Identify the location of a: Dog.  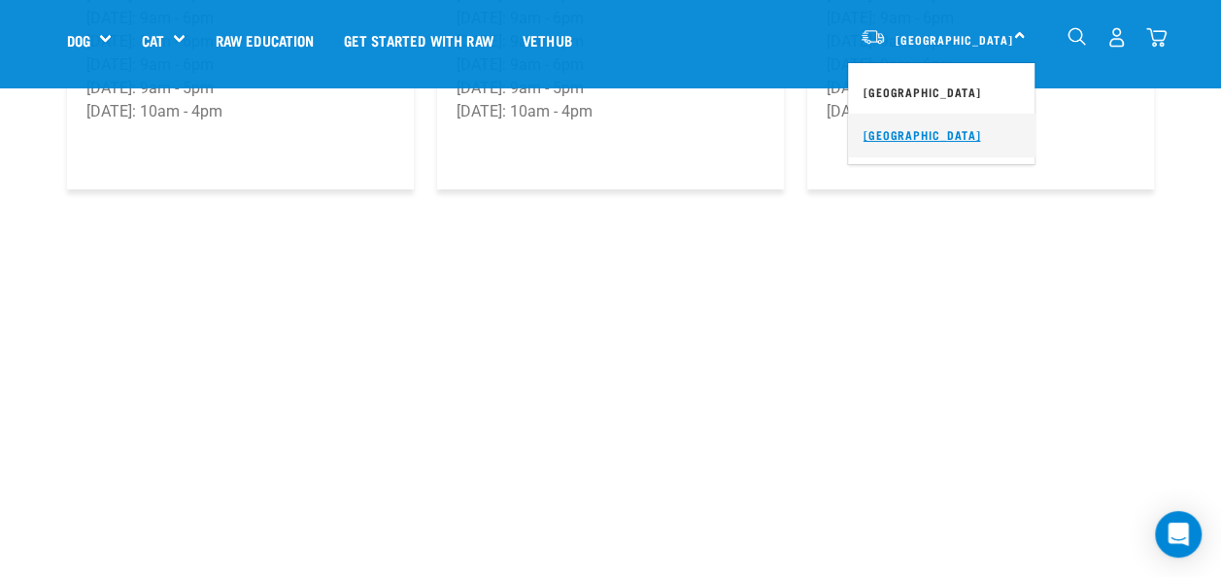
(79, 40).